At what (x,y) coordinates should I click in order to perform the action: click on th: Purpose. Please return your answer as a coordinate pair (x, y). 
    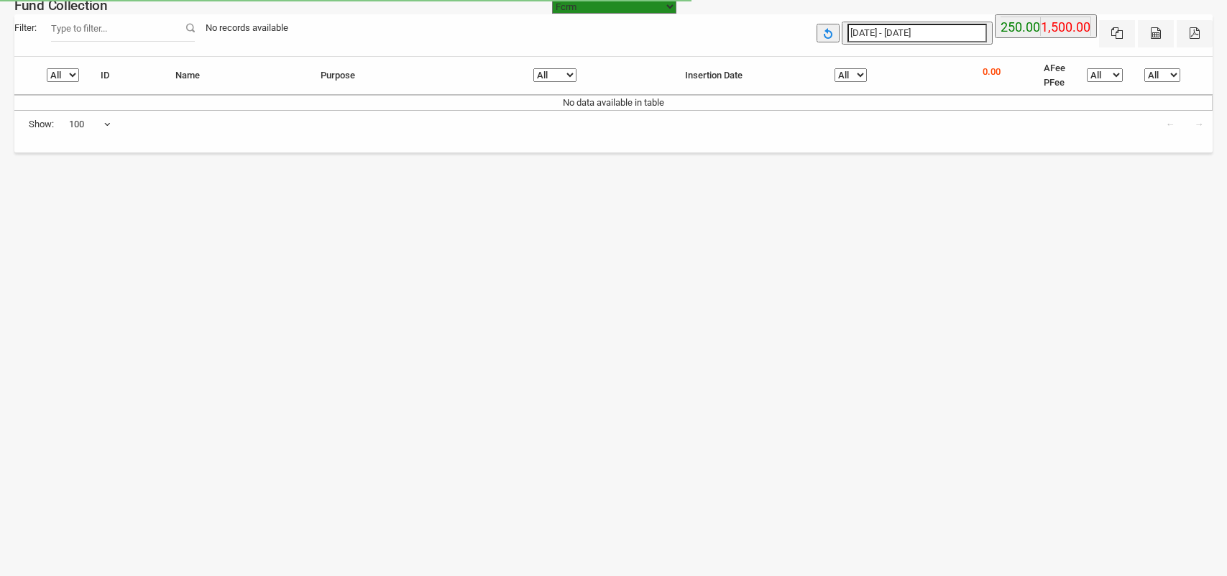
    Looking at the image, I should click on (416, 76).